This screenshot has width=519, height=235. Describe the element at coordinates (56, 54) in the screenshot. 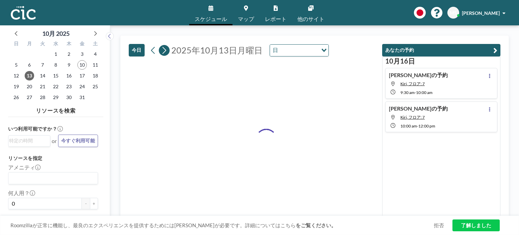

I see `span: 2025年10月1日水曜日` at that location.